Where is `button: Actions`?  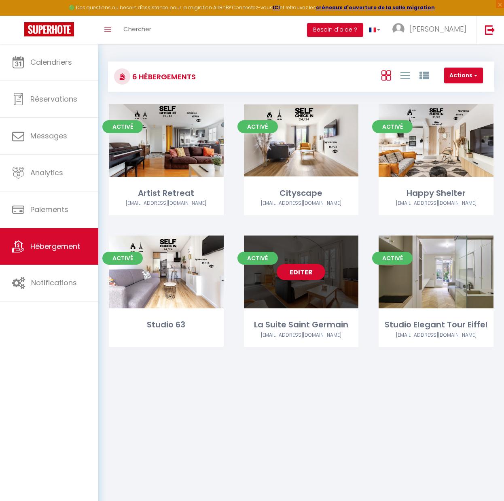 button: Actions is located at coordinates (463, 76).